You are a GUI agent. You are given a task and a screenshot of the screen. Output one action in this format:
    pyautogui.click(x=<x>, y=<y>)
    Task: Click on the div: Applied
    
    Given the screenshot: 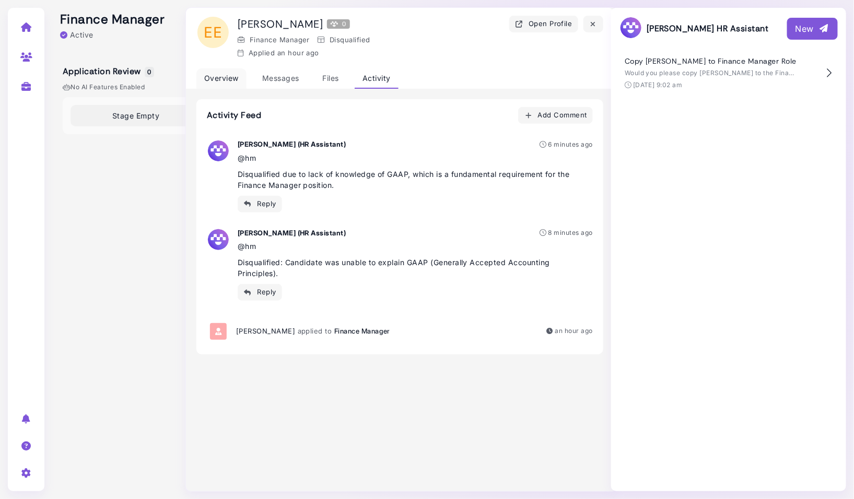 What is the action you would take?
    pyautogui.click(x=278, y=53)
    